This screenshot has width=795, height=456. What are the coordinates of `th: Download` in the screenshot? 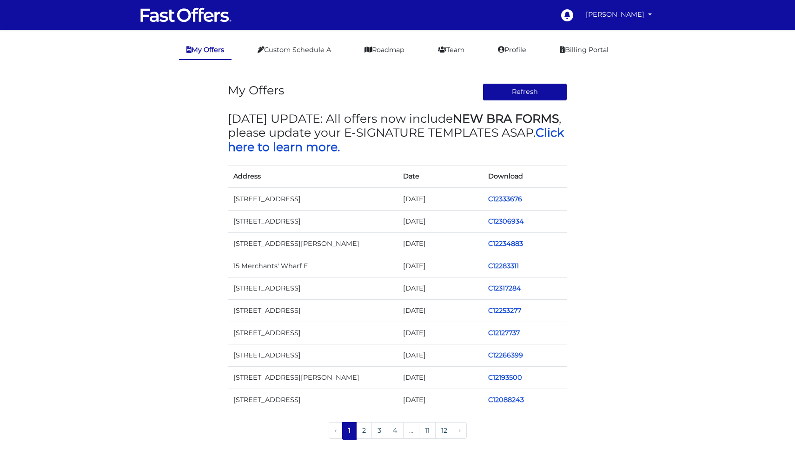 It's located at (525, 176).